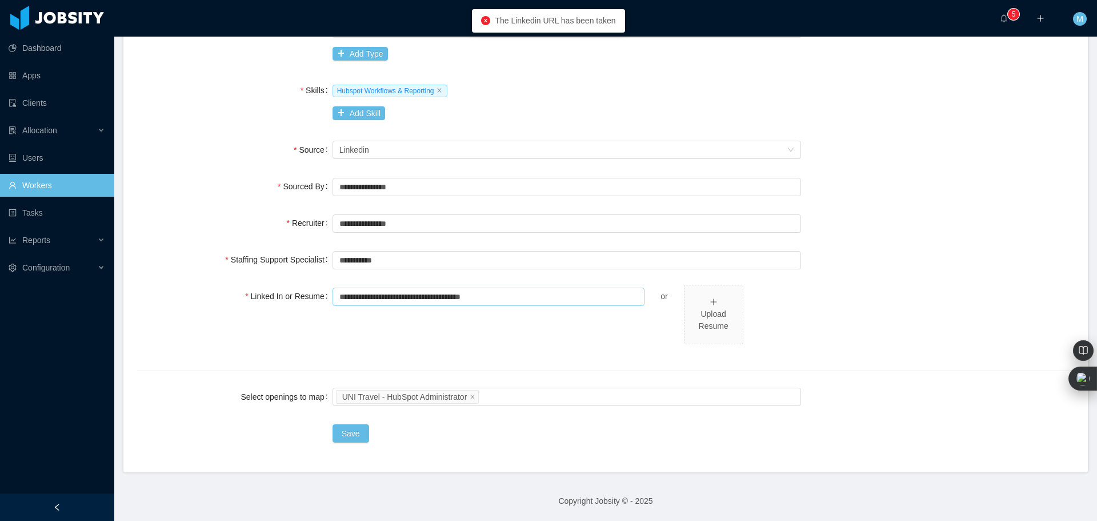 This screenshot has width=1097, height=521. What do you see at coordinates (310, 223) in the screenshot?
I see `label: Recruiter` at bounding box center [310, 223].